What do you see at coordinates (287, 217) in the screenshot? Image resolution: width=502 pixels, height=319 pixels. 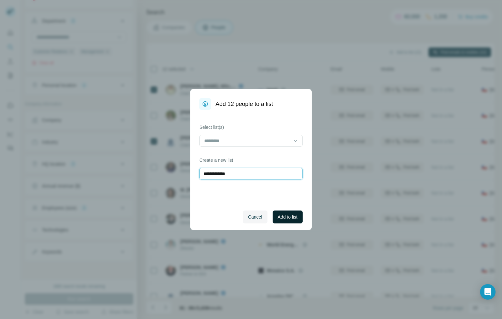 I see `button: Add to list` at bounding box center [287, 217].